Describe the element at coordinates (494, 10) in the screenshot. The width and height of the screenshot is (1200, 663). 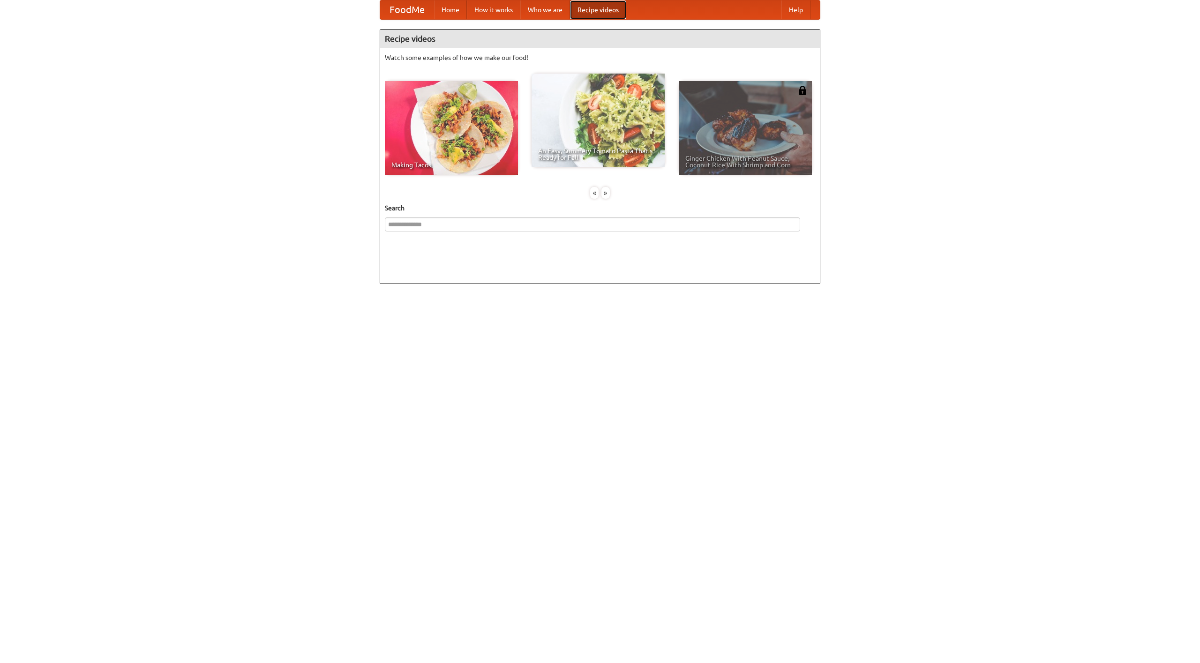
I see `a: How it works` at that location.